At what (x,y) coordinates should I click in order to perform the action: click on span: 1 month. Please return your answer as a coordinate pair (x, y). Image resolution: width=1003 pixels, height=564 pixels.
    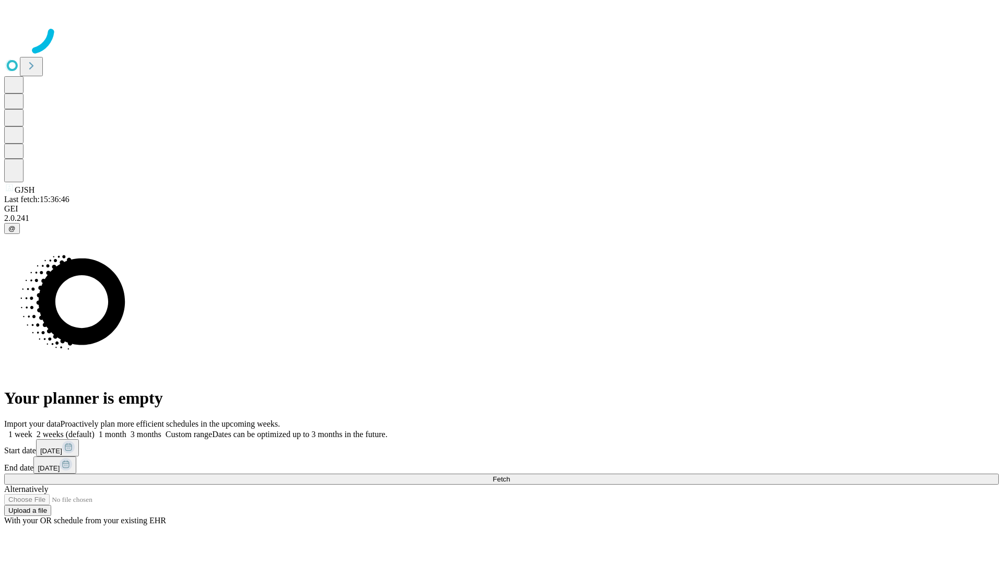
    Looking at the image, I should click on (112, 434).